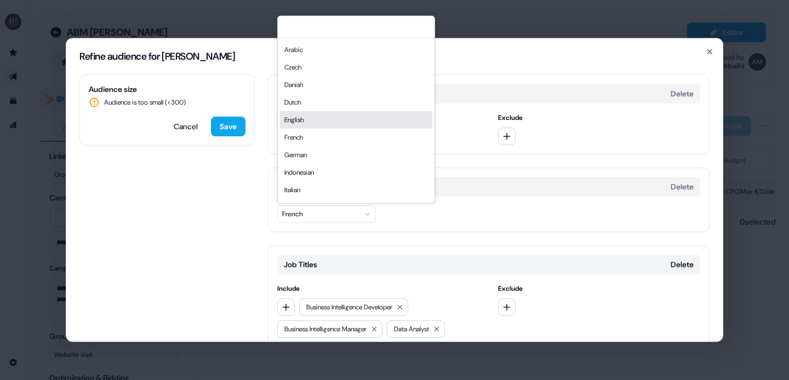 This screenshot has width=789, height=380. Describe the element at coordinates (167, 89) in the screenshot. I see `span: Audience size` at that location.